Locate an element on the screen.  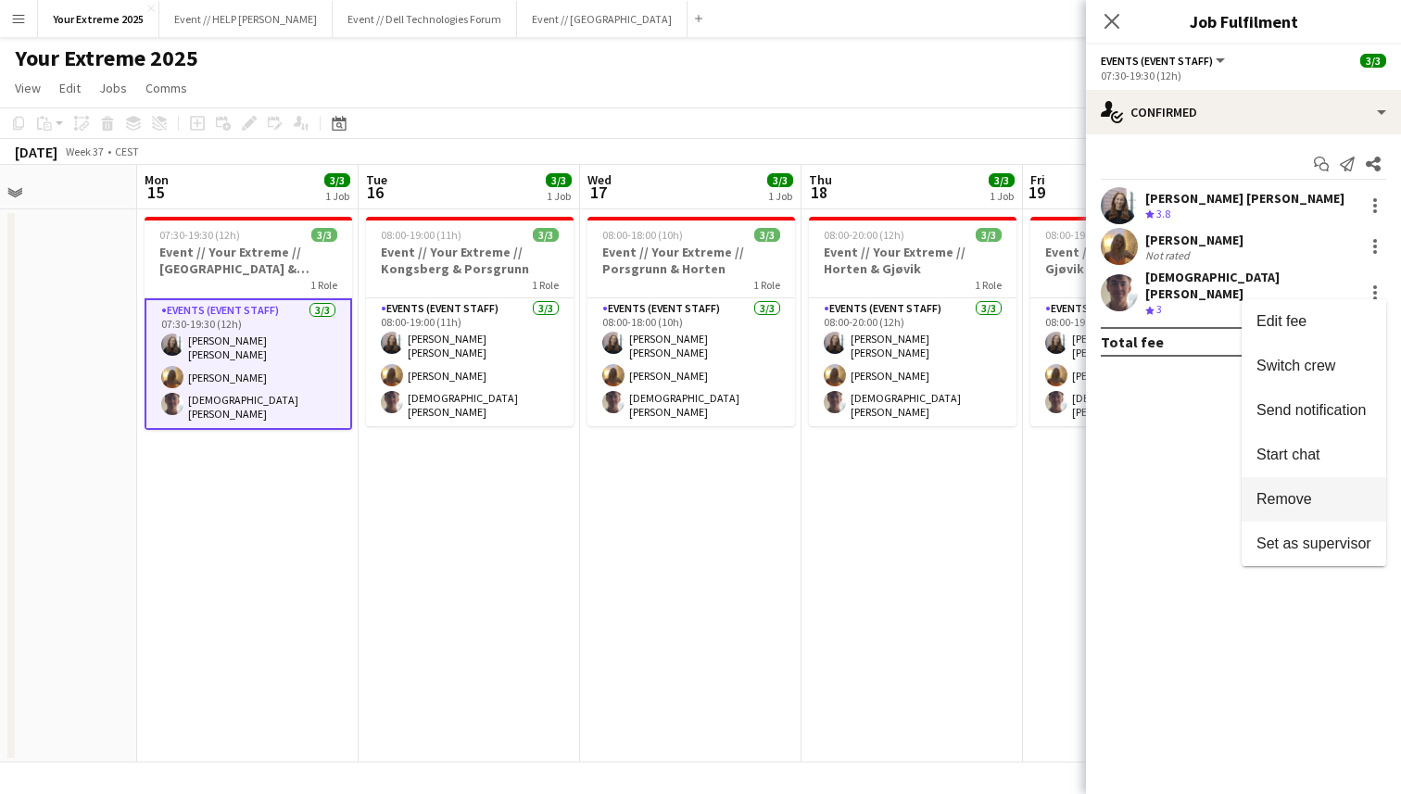
span: Remove is located at coordinates (1284, 498).